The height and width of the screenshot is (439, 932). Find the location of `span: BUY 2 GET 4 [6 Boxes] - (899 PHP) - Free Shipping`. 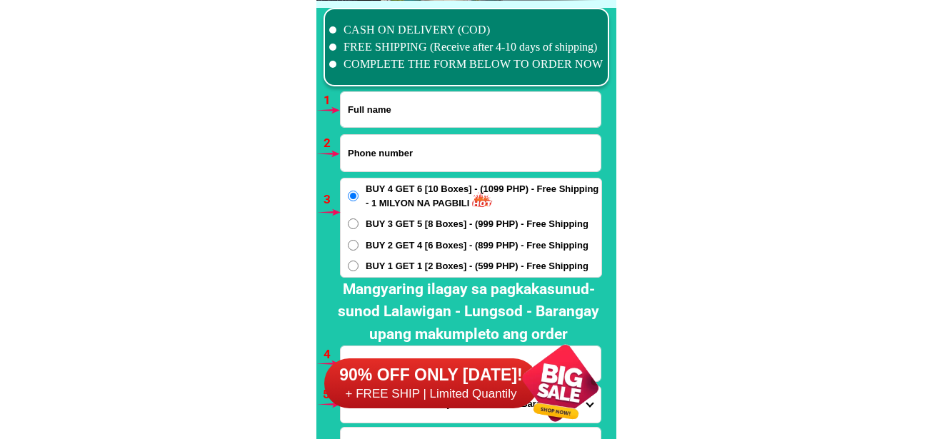

span: BUY 2 GET 4 [6 Boxes] - (899 PHP) - Free Shipping is located at coordinates (477, 246).